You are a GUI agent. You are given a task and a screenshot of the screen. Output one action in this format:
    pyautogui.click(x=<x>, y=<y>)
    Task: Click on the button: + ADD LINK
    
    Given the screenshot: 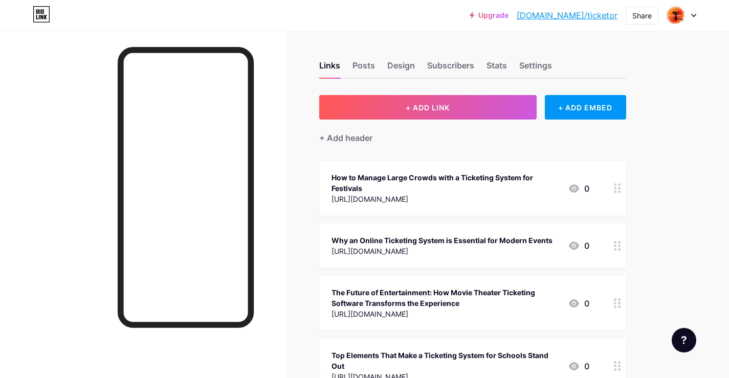 What is the action you would take?
    pyautogui.click(x=427, y=107)
    